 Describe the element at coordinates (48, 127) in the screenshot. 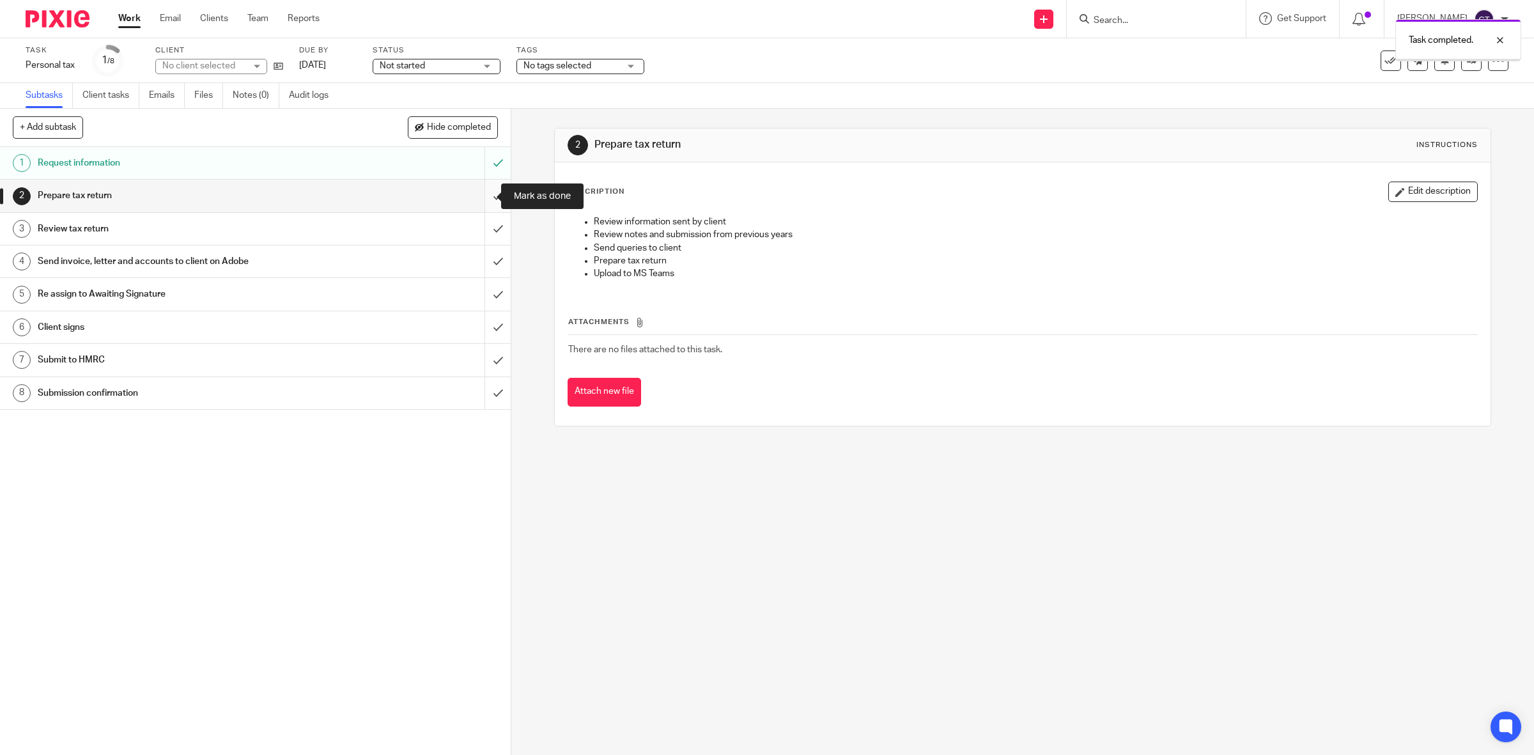

I see `button: + Add subtask` at that location.